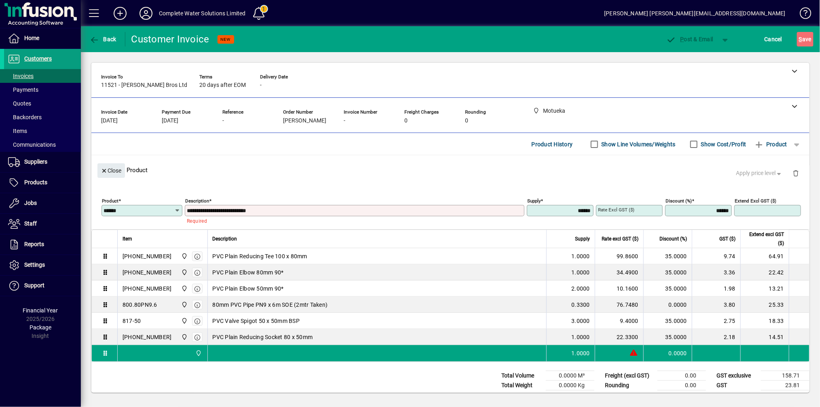 The image size is (820, 407). Describe the element at coordinates (352, 220) in the screenshot. I see `mat-error: Required` at that location.